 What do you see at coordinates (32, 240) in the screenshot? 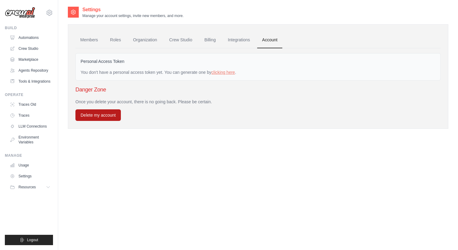
I see `span: Logout` at bounding box center [32, 240].